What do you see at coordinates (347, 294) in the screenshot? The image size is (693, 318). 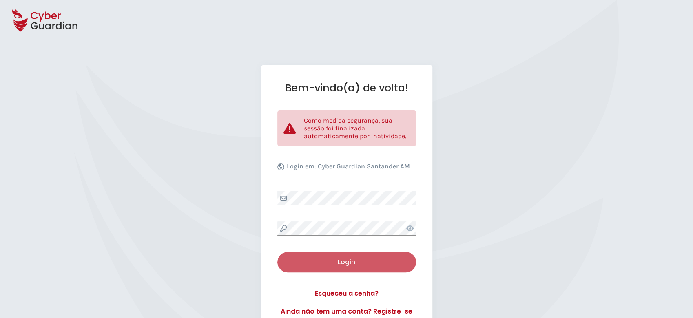 I see `a: Esqueceu a senha?` at bounding box center [347, 294].